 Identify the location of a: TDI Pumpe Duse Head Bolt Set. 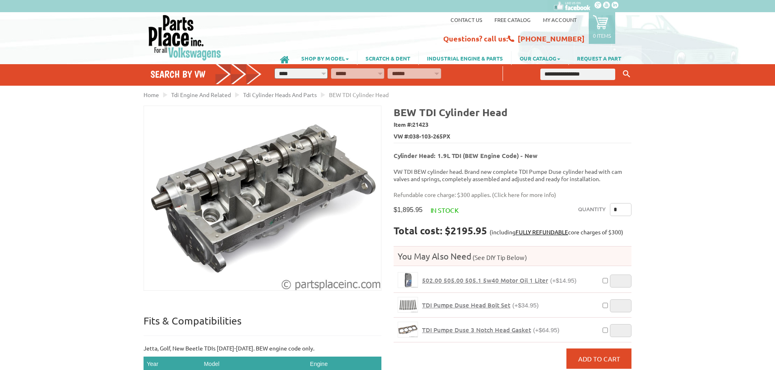
(408, 305).